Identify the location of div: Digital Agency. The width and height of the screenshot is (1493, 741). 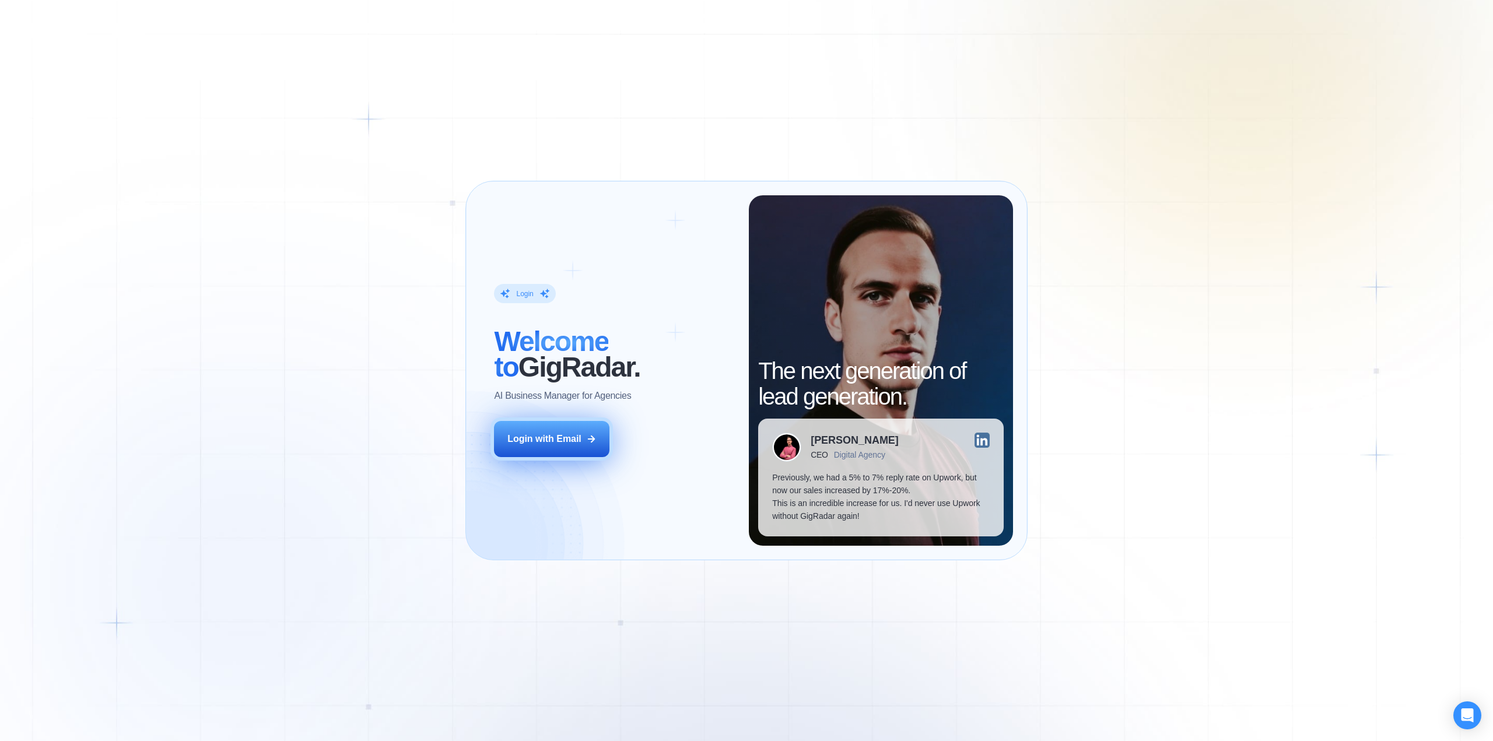
(860, 455).